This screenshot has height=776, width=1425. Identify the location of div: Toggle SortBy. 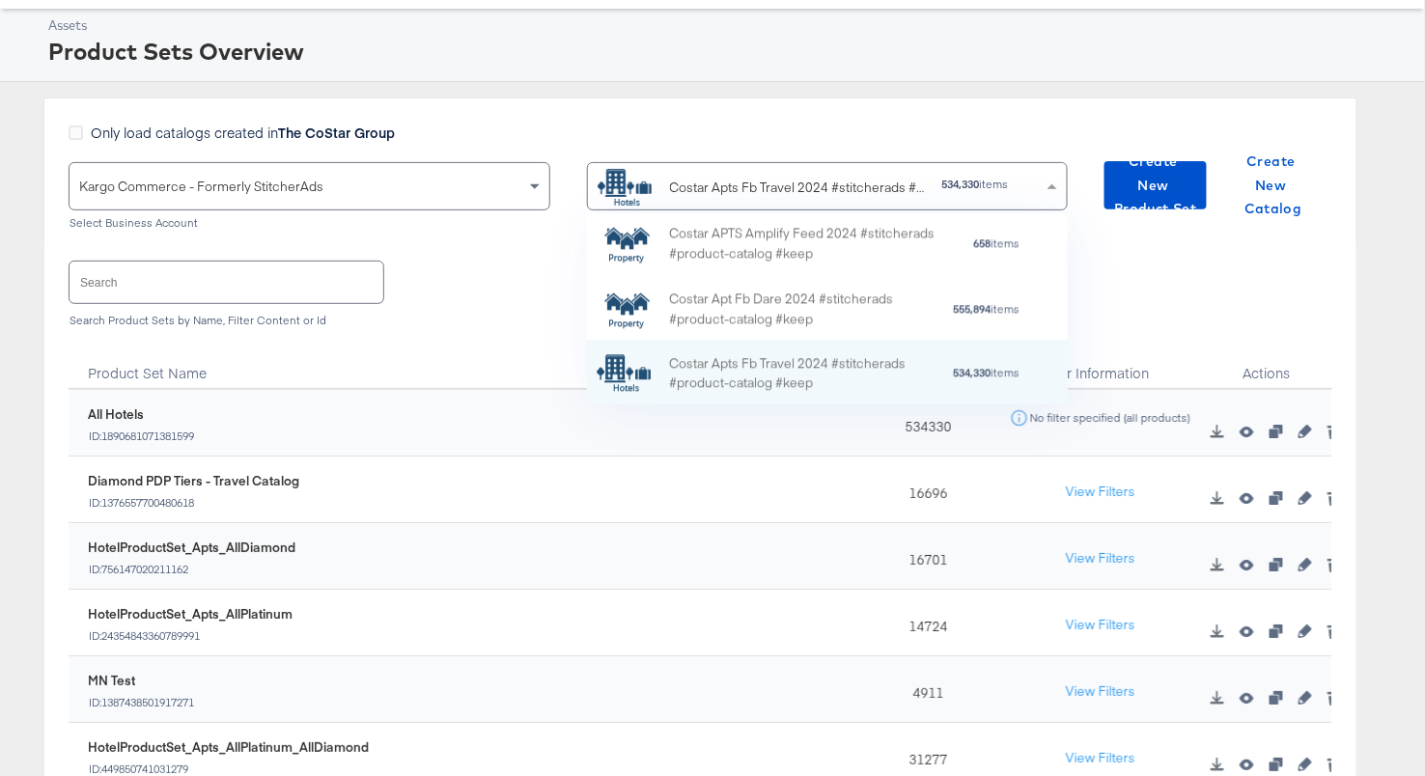
(464, 366).